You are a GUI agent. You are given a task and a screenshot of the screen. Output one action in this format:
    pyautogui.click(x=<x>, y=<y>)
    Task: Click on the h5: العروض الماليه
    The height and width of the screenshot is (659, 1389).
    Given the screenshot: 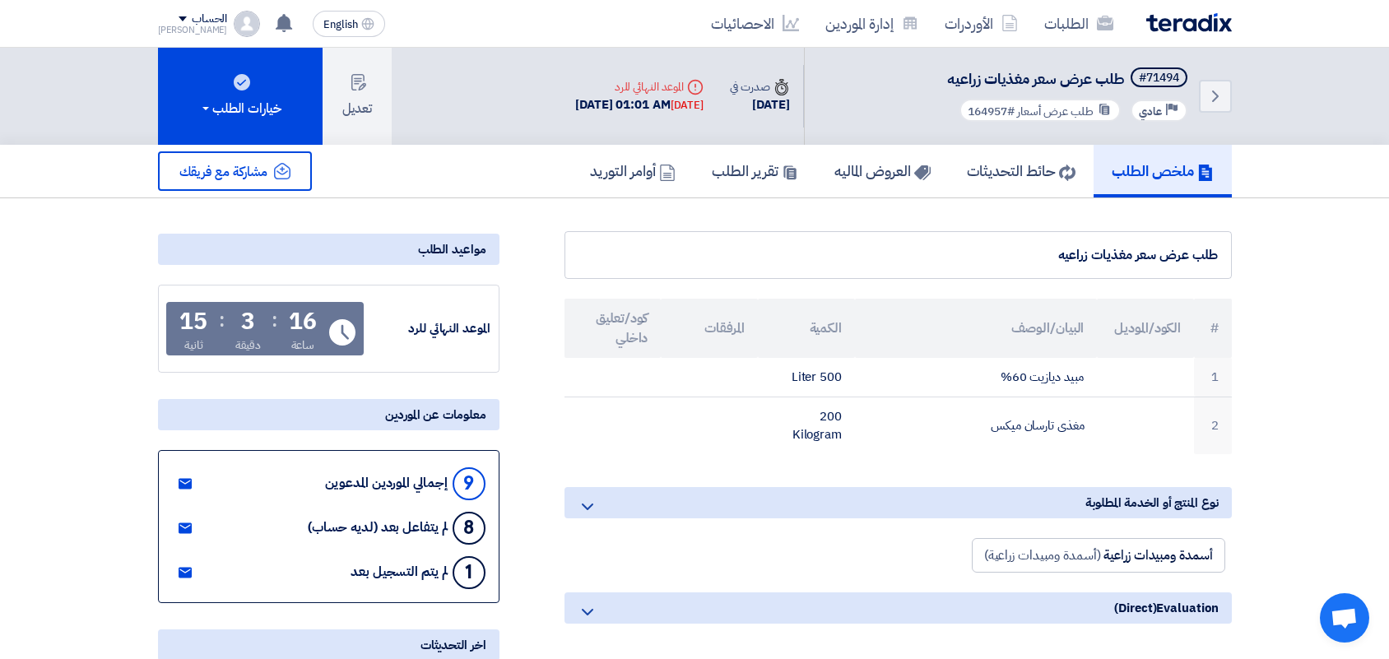 What is the action you would take?
    pyautogui.click(x=882, y=170)
    